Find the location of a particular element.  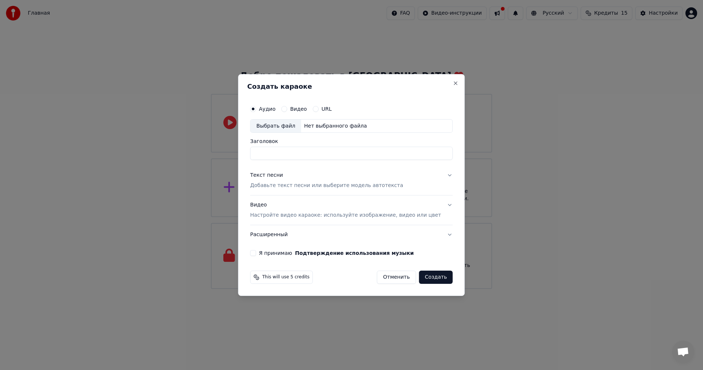

label: Аудио is located at coordinates (267, 109).